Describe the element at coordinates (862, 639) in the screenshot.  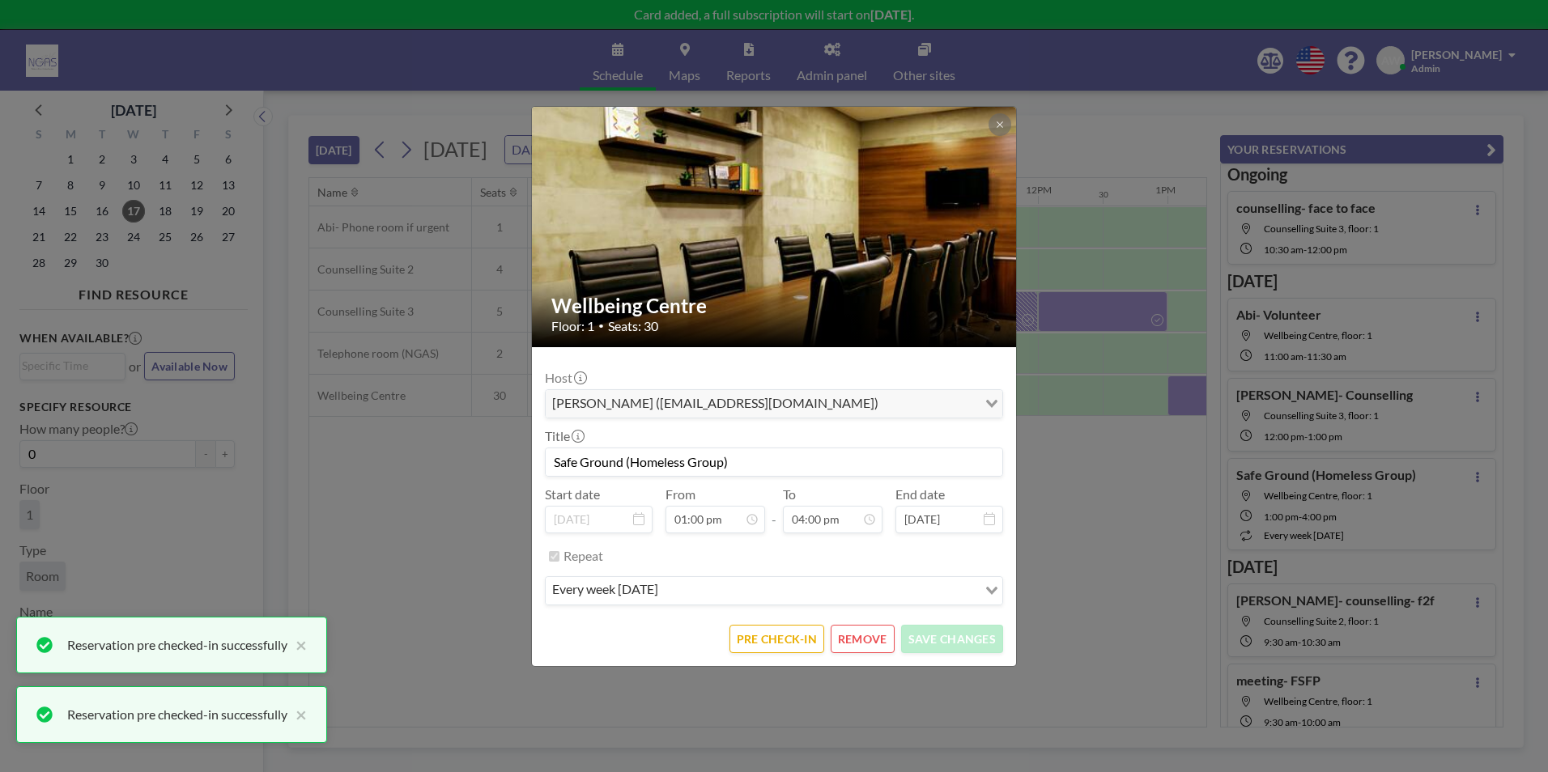
I see `button: REMOVE` at that location.